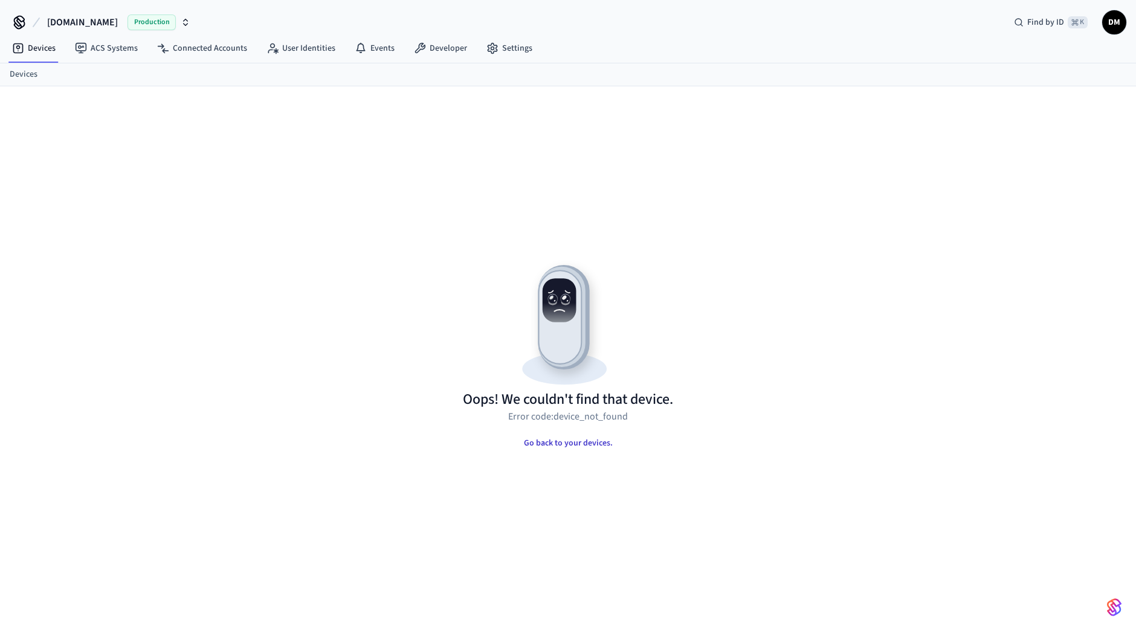 This screenshot has height=629, width=1136. Describe the element at coordinates (568, 417) in the screenshot. I see `p: Error code: device_not_found` at that location.